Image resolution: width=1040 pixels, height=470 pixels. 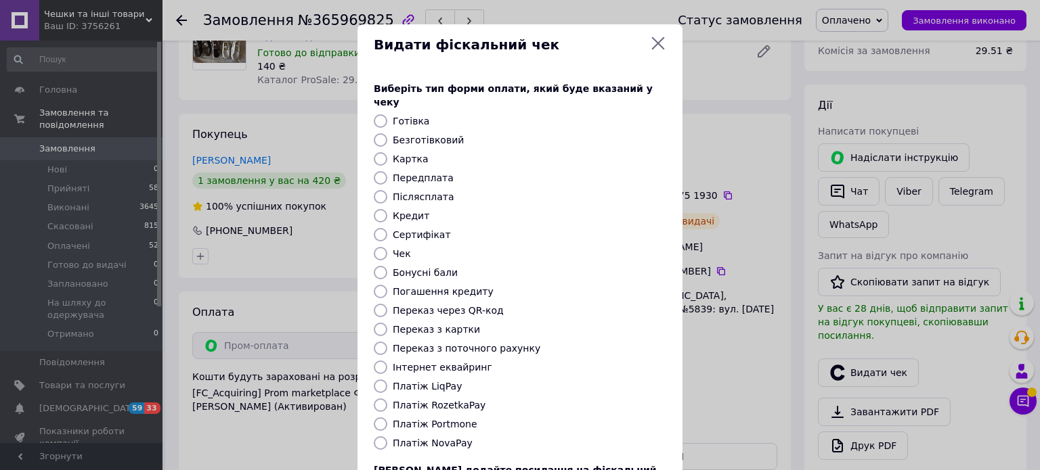 I want to click on label: Кредит, so click(x=411, y=216).